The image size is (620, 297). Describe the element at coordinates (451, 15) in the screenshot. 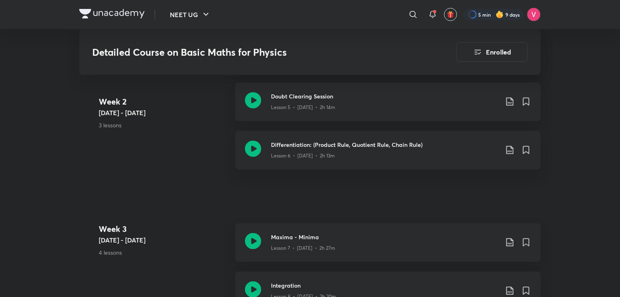

I see `img: avatar` at that location.